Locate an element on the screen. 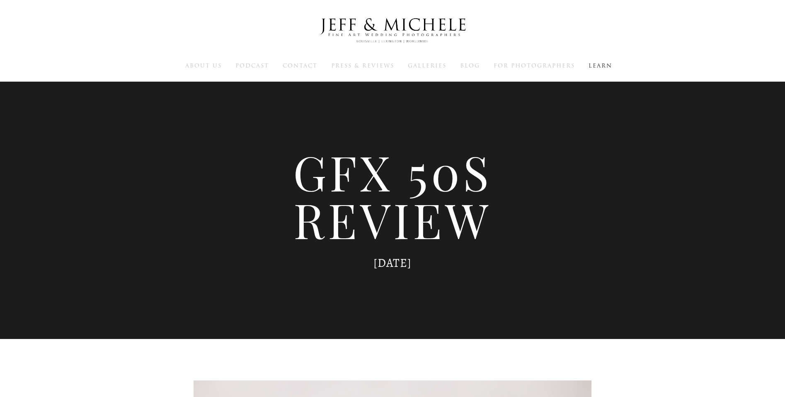 Image resolution: width=785 pixels, height=397 pixels. span: Blog is located at coordinates (470, 65).